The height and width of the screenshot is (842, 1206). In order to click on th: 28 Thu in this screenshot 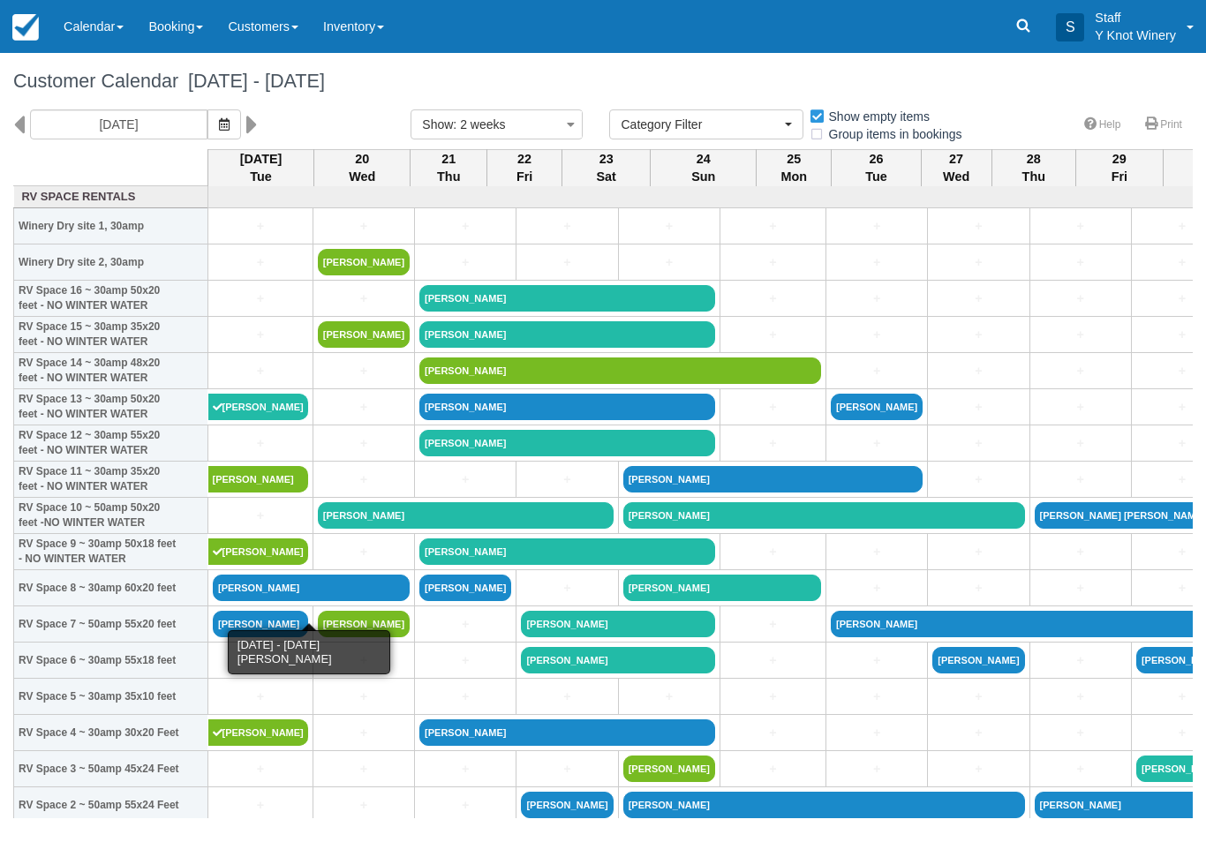, I will do `click(1033, 168)`.